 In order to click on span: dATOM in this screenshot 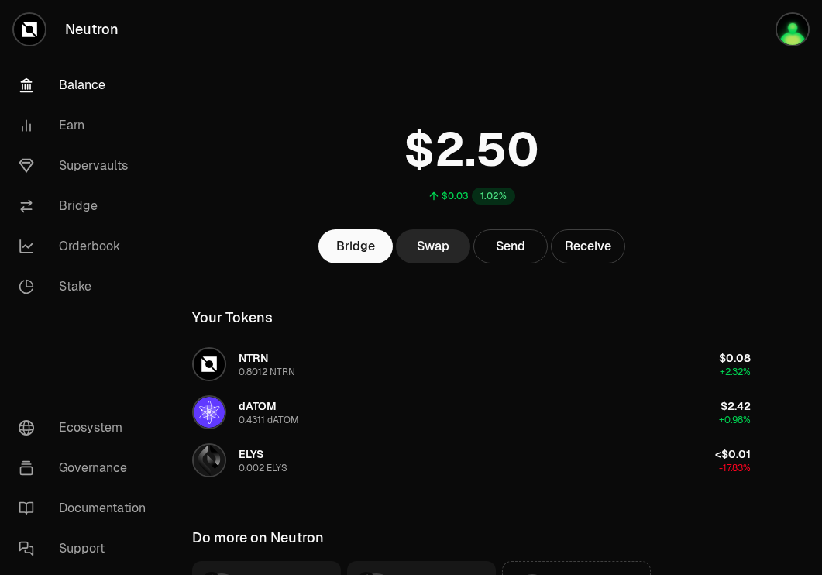, I will do `click(257, 406)`.